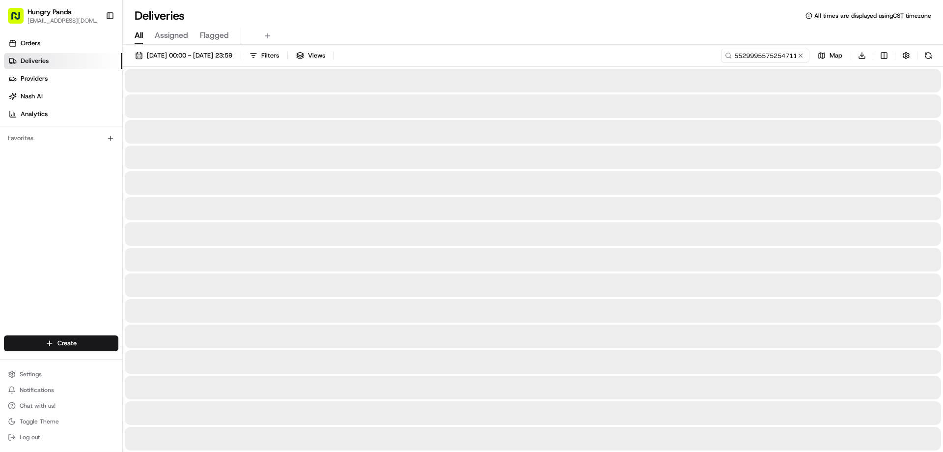 The height and width of the screenshot is (452, 943). What do you see at coordinates (63, 114) in the screenshot?
I see `a: Analytics` at bounding box center [63, 114].